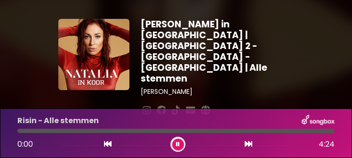 The image size is (352, 158). Describe the element at coordinates (94, 54) in the screenshot. I see `img: YTVS25JmS9CLUqXqkEhs` at that location.